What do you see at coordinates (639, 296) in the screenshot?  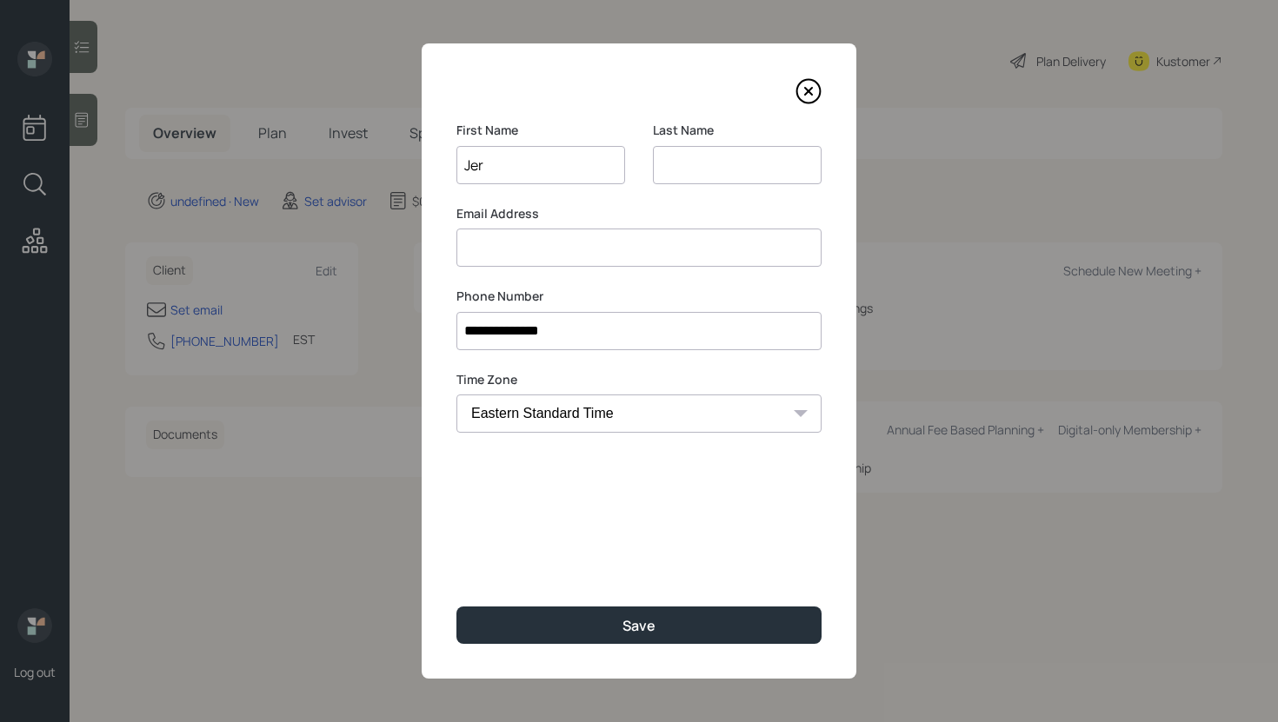 I see `label: Phone Number` at bounding box center [639, 296].